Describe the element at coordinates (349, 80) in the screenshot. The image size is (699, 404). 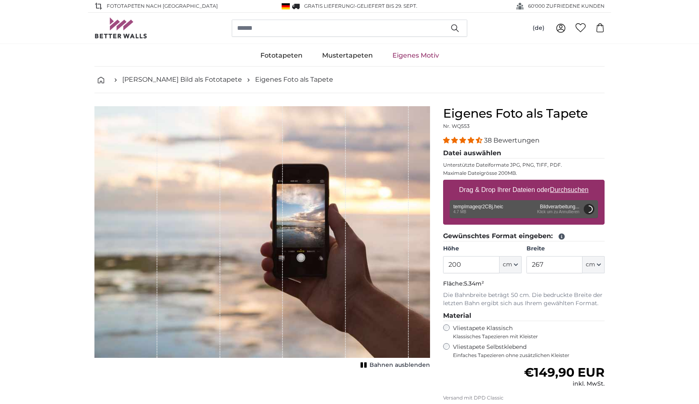
I see `nav: breadcrumbs` at that location.